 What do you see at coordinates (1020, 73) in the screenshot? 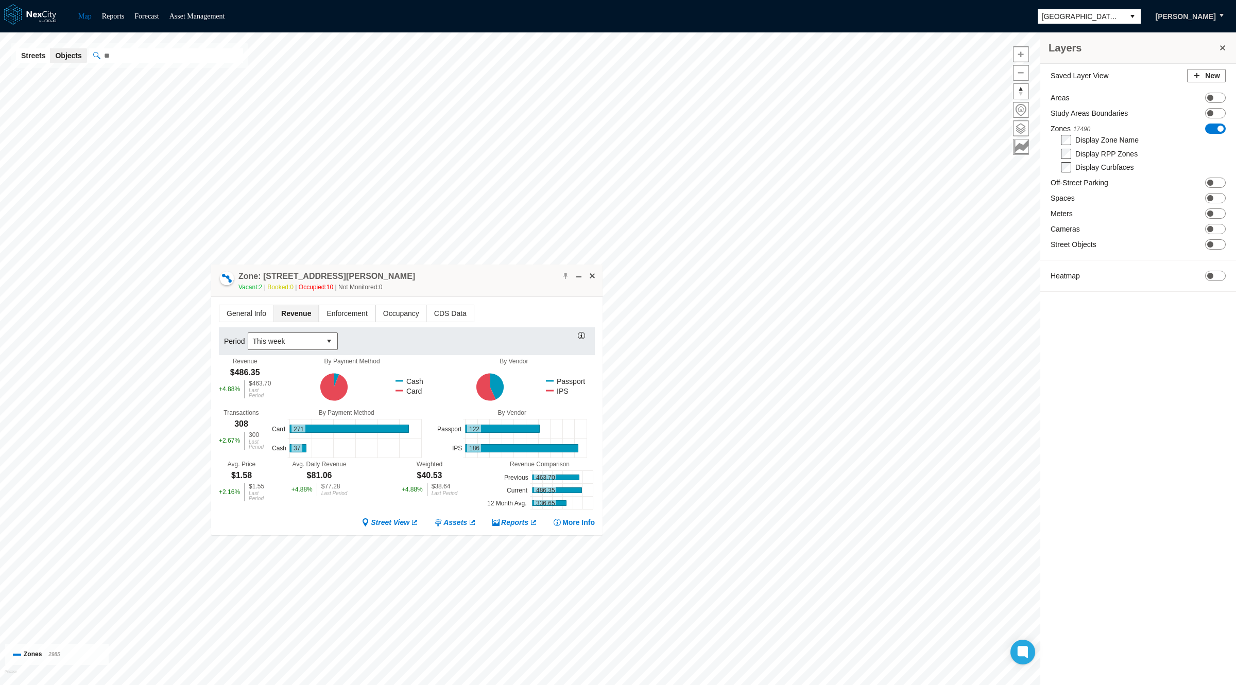
I see `span: Zoom out` at bounding box center [1020, 73].